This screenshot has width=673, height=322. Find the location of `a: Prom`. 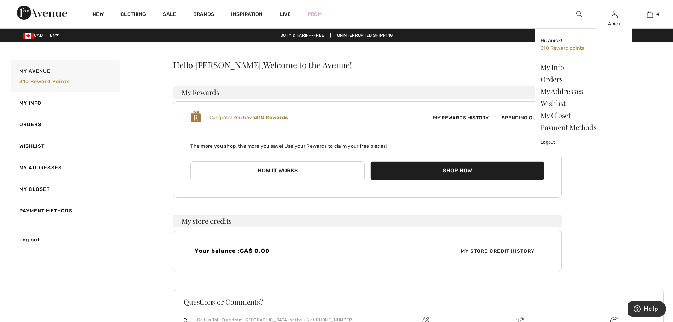

a: Prom is located at coordinates (315, 14).